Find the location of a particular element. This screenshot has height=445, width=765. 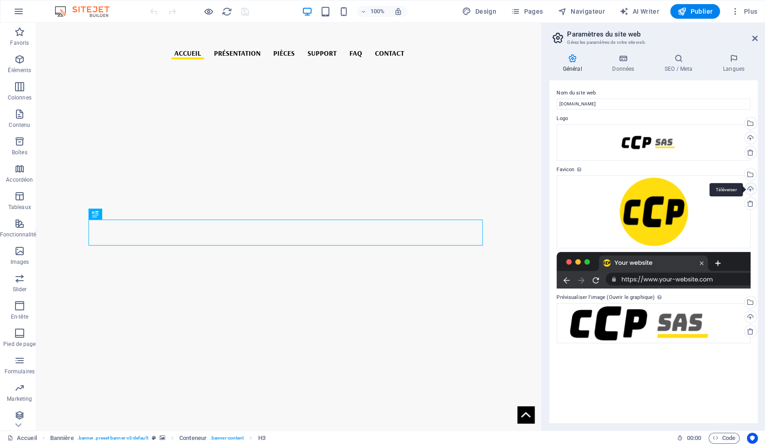

button: Publier is located at coordinates (695, 11).